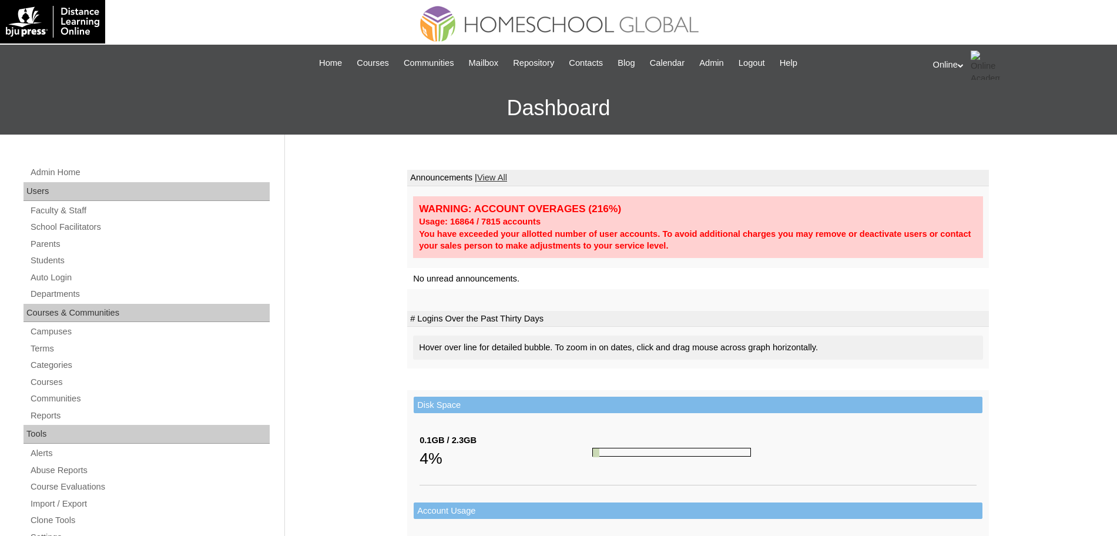 This screenshot has height=536, width=1117. What do you see at coordinates (149, 416) in the screenshot?
I see `a: Reports` at bounding box center [149, 416].